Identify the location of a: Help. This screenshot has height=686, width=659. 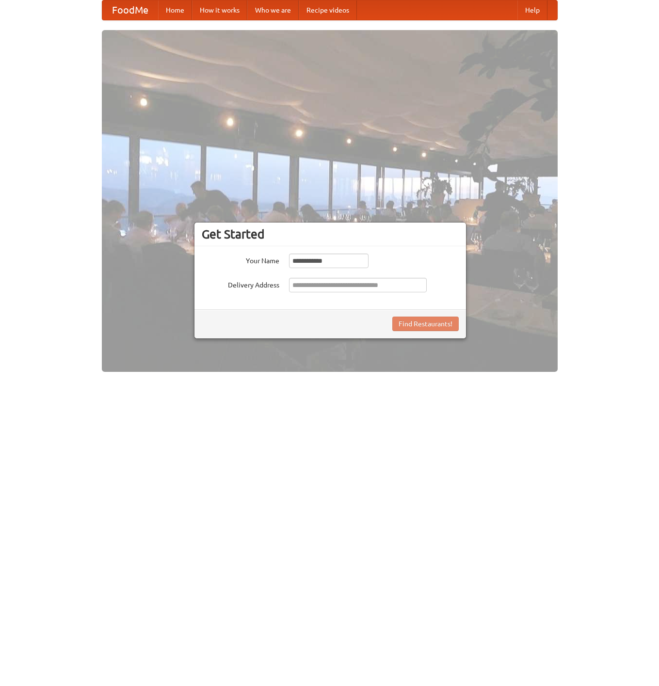
(532, 10).